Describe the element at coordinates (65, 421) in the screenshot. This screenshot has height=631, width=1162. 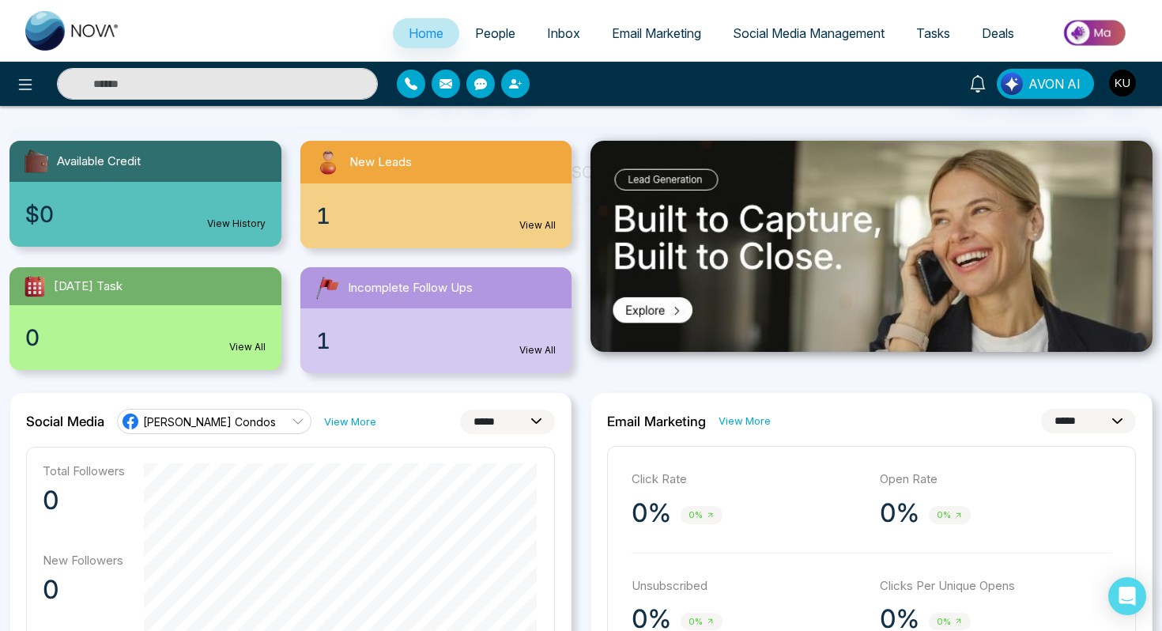
I see `h2: Social Media` at that location.